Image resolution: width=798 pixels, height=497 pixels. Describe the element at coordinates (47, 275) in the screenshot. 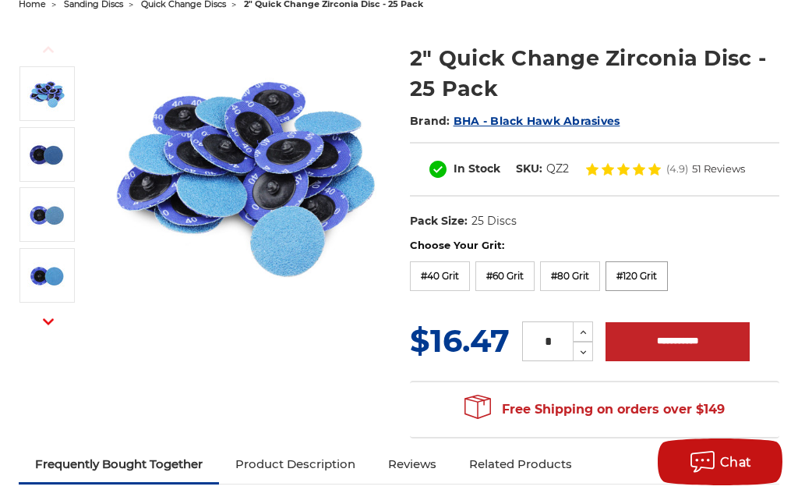

I see `img: 2-inch 80 Grit Zirconia Discs with Roloc attachment, ideal for smoothing and finishing tasks in m...` at that location.